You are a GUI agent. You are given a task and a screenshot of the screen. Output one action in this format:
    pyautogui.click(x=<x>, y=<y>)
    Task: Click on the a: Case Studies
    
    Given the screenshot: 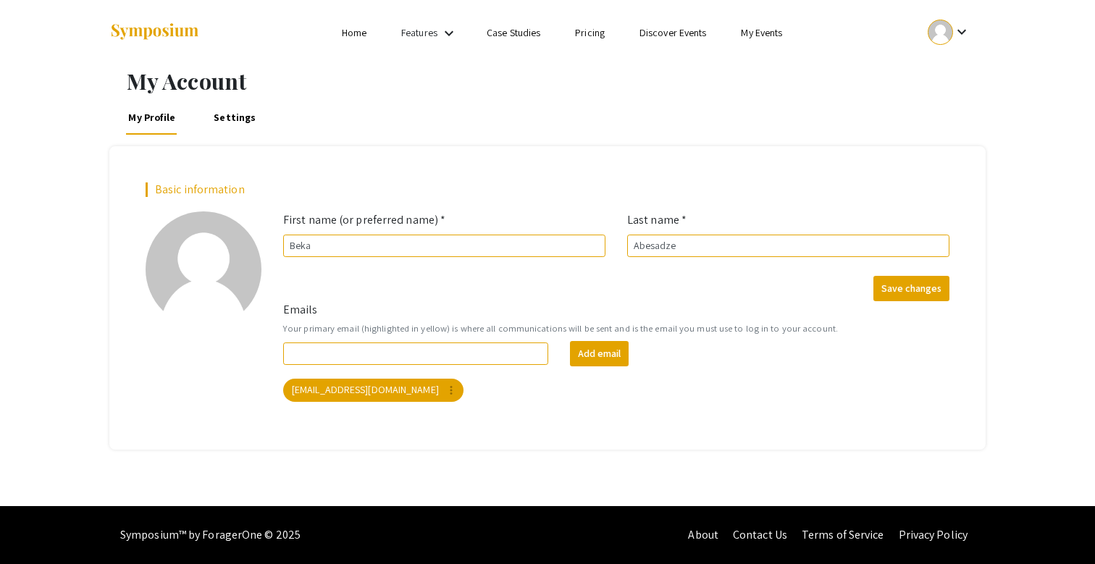 What is the action you would take?
    pyautogui.click(x=514, y=33)
    